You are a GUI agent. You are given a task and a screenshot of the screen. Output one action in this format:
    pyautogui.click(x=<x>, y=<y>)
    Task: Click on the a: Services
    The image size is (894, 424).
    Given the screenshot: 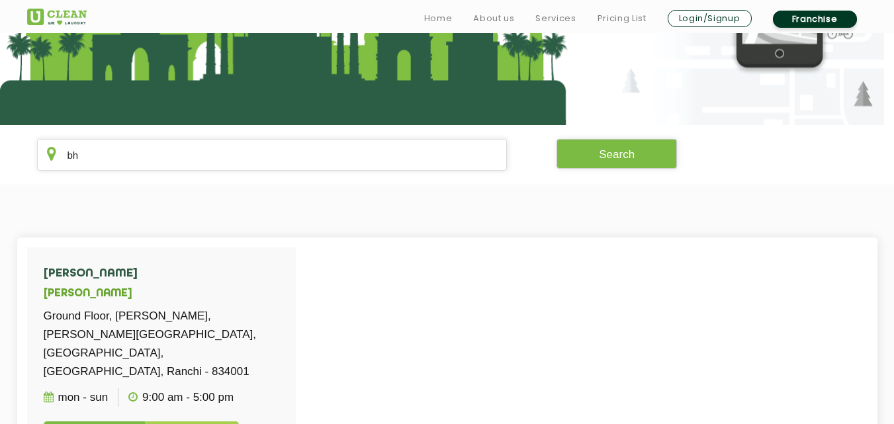 What is the action you would take?
    pyautogui.click(x=555, y=19)
    